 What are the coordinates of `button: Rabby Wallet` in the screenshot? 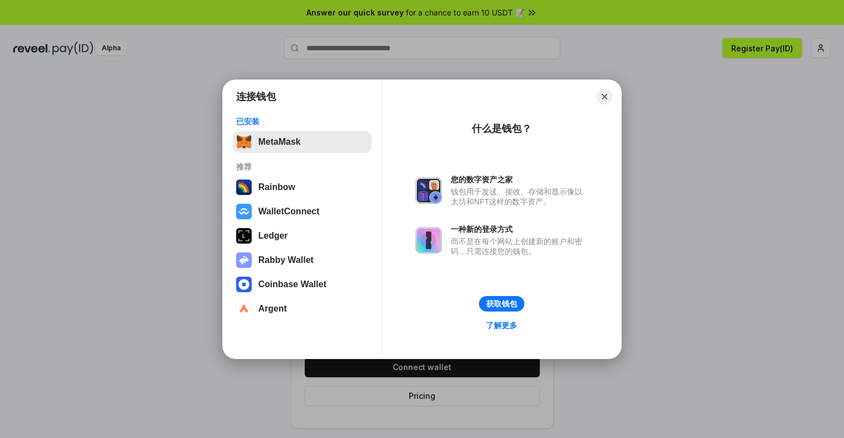 It's located at (302, 260).